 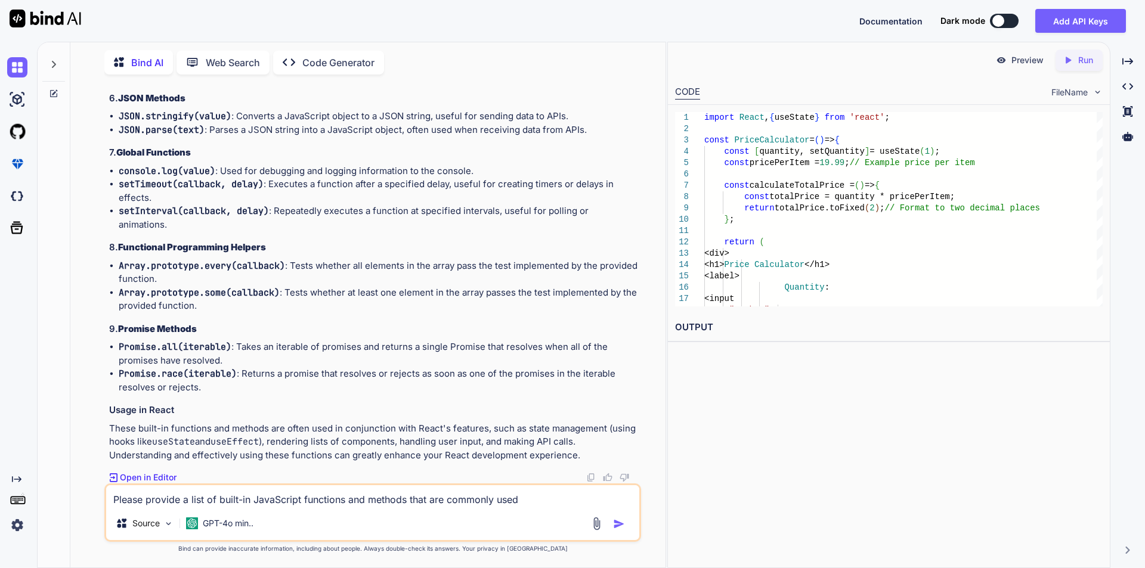 What do you see at coordinates (146, 523) in the screenshot?
I see `p: Source` at bounding box center [146, 523].